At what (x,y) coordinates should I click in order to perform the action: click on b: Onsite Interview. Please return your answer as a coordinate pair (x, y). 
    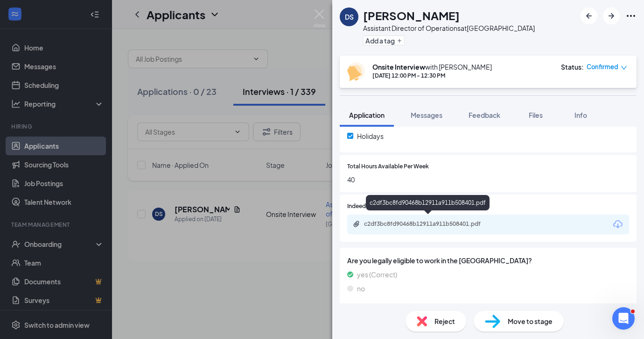
    Looking at the image, I should click on (399, 67).